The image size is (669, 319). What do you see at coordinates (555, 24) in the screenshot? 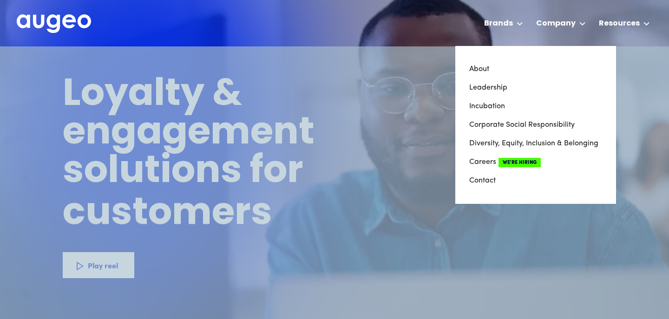
I see `div: Company` at bounding box center [555, 24].